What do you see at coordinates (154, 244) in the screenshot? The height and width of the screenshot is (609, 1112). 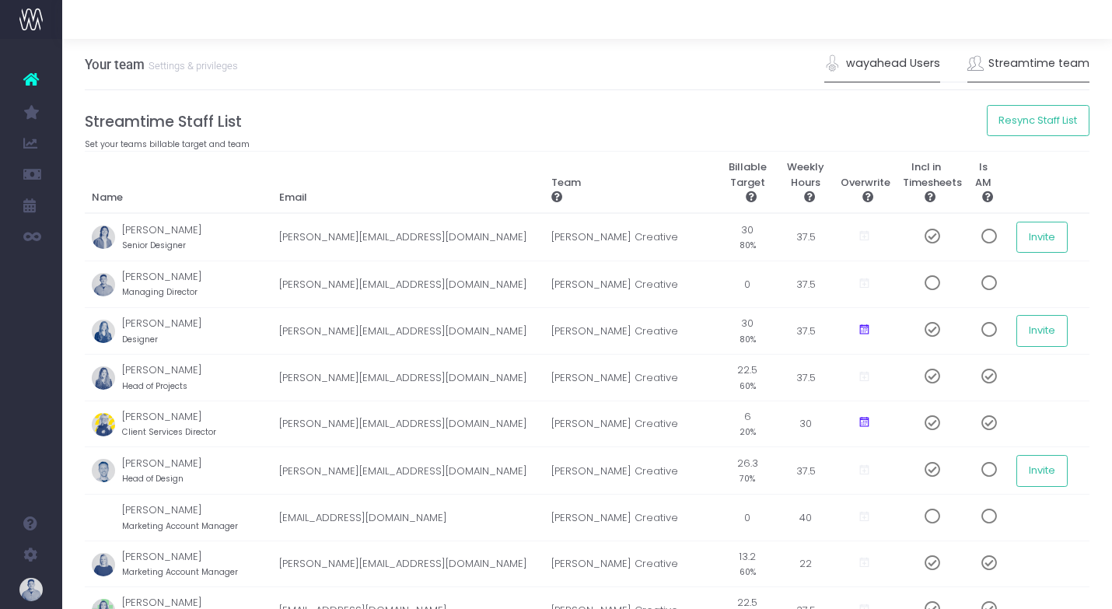 I see `small: Senior Designer` at bounding box center [154, 244].